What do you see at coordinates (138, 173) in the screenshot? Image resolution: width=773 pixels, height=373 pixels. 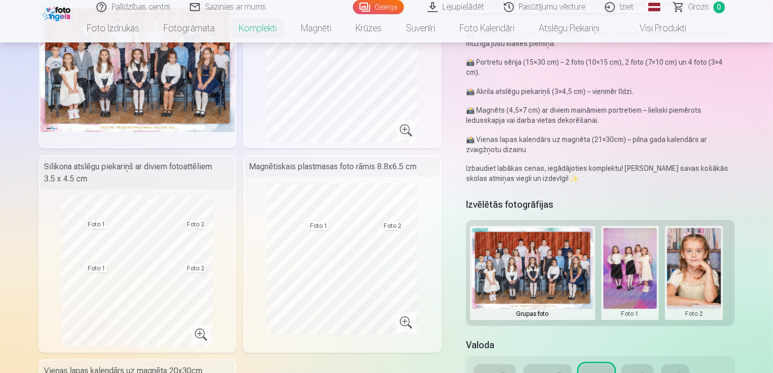 I see `div: Silikona atslēgu piekariņš ar diviem fotoattēliem 3.5 x 4.5 cm` at bounding box center [138, 173].